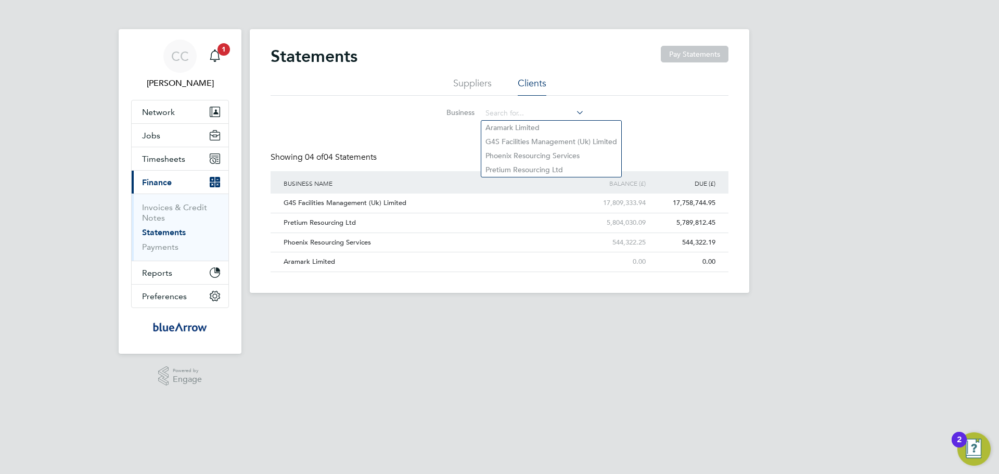 The image size is (999, 474). What do you see at coordinates (187, 371) in the screenshot?
I see `span: Powered by` at bounding box center [187, 371].